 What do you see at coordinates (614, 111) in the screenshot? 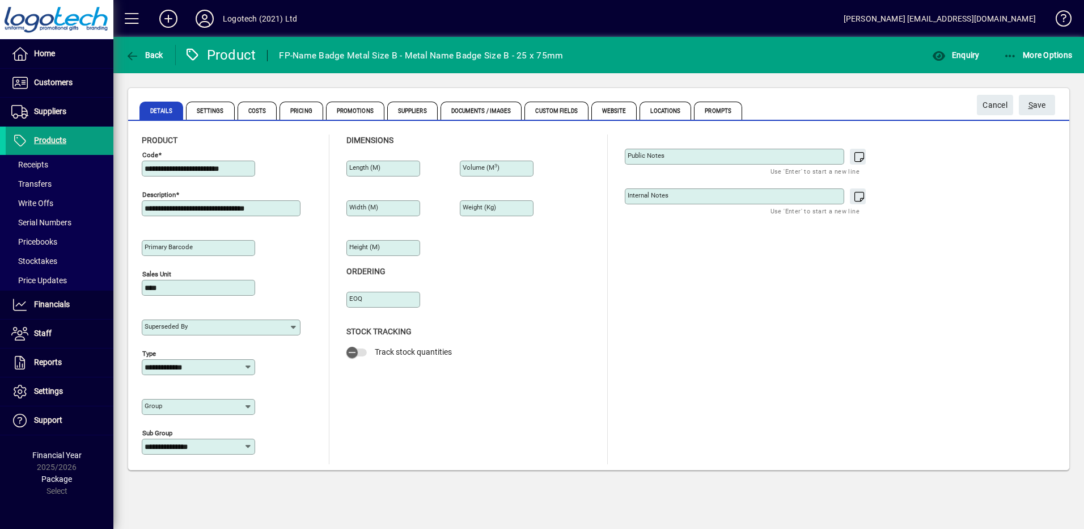
I see `span: Website` at bounding box center [614, 111].